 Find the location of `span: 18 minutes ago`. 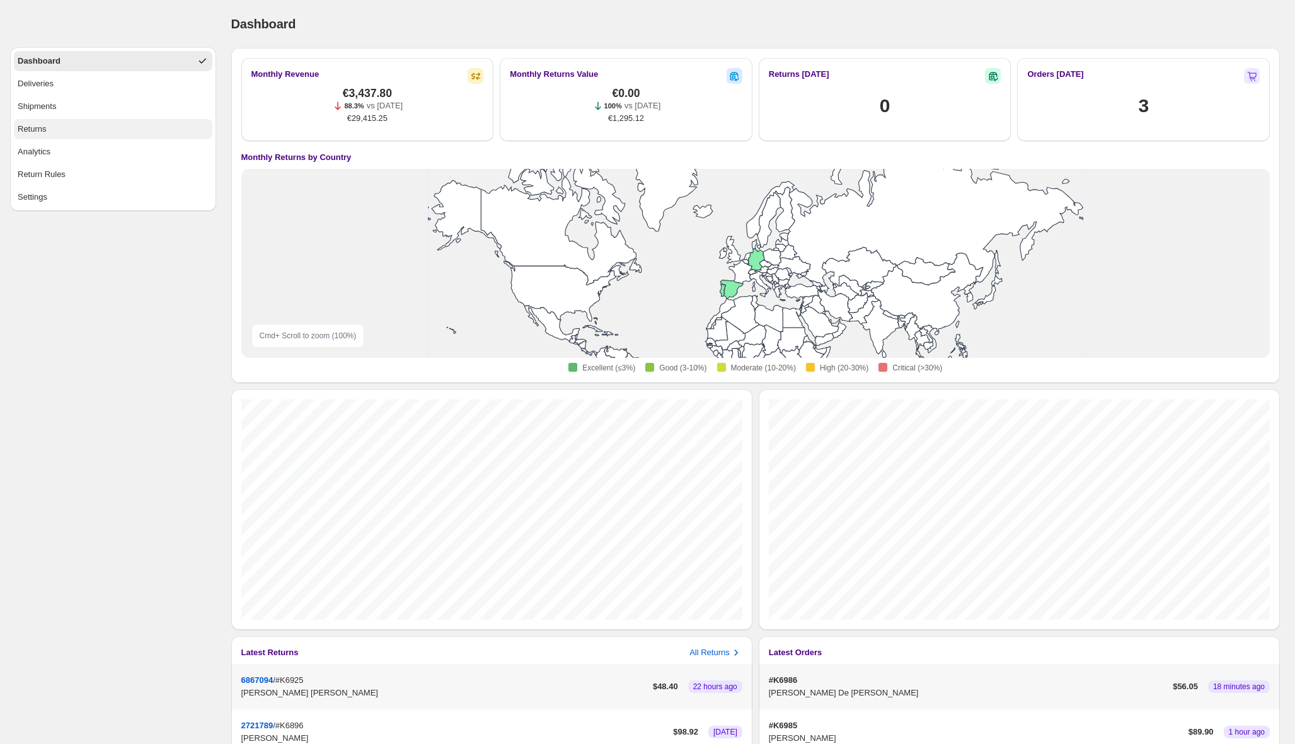

span: 18 minutes ago is located at coordinates (1239, 687).